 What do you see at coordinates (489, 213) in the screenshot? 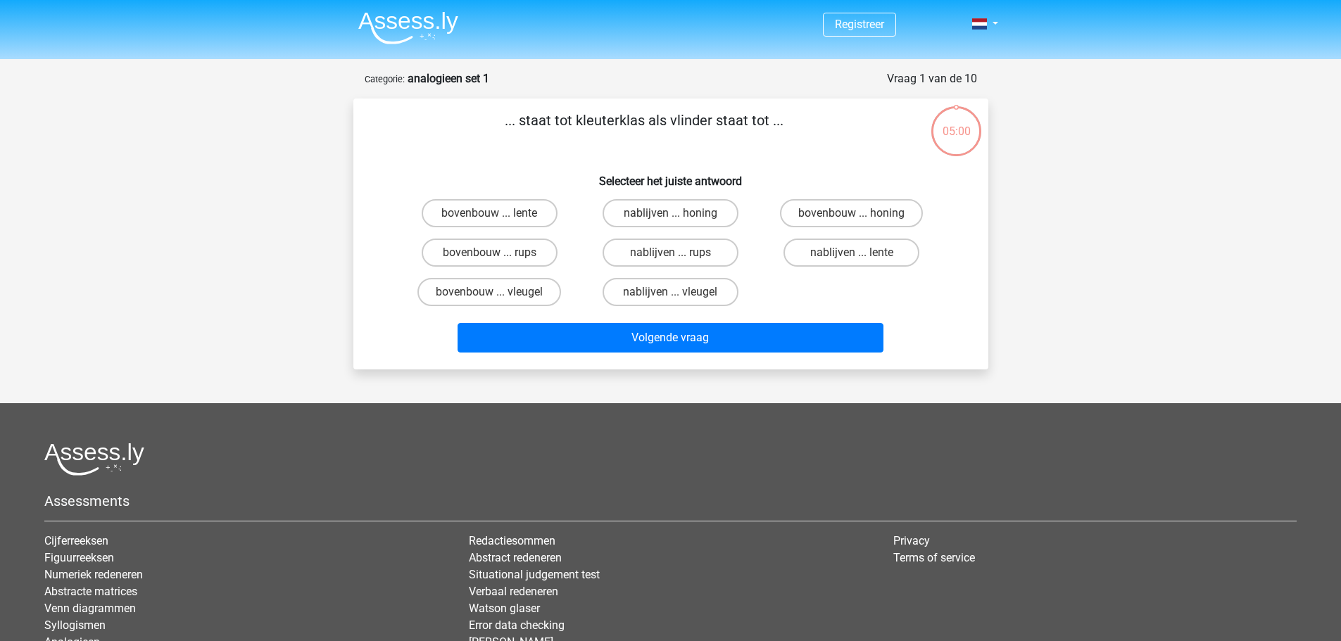
I see `label: bovenbouw ... lente` at bounding box center [489, 213].